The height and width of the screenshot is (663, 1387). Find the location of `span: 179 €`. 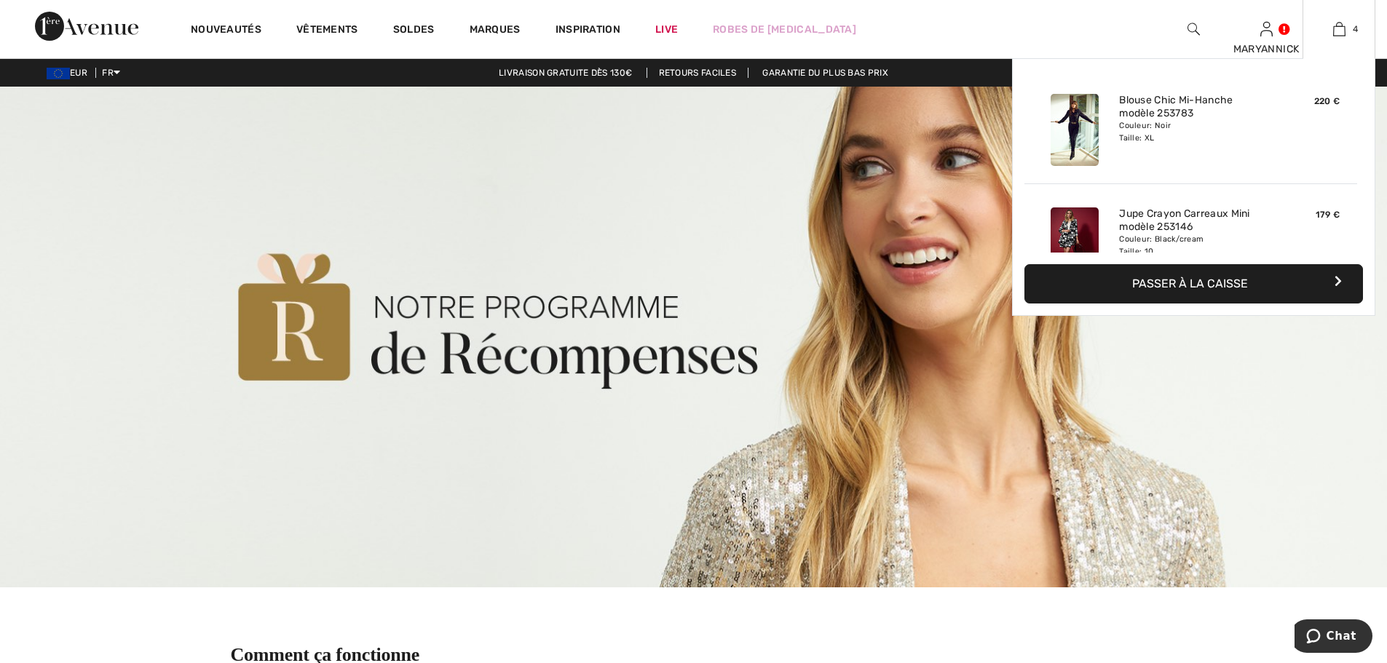

span: 179 € is located at coordinates (1328, 215).